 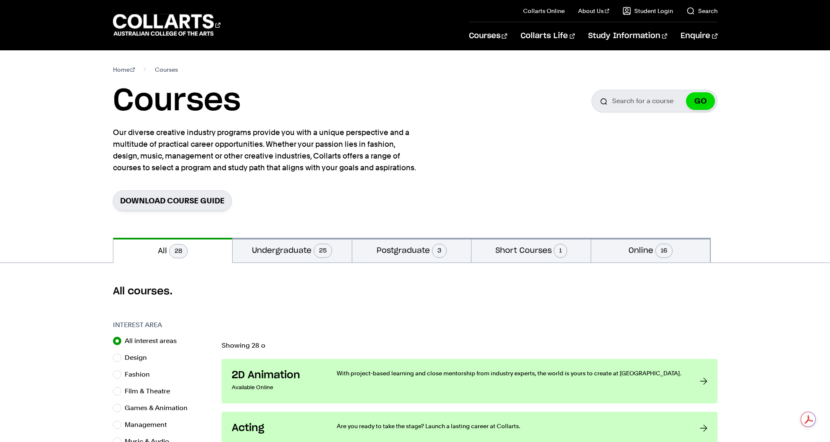 What do you see at coordinates (139, 358) in the screenshot?
I see `label: Design` at bounding box center [139, 358].